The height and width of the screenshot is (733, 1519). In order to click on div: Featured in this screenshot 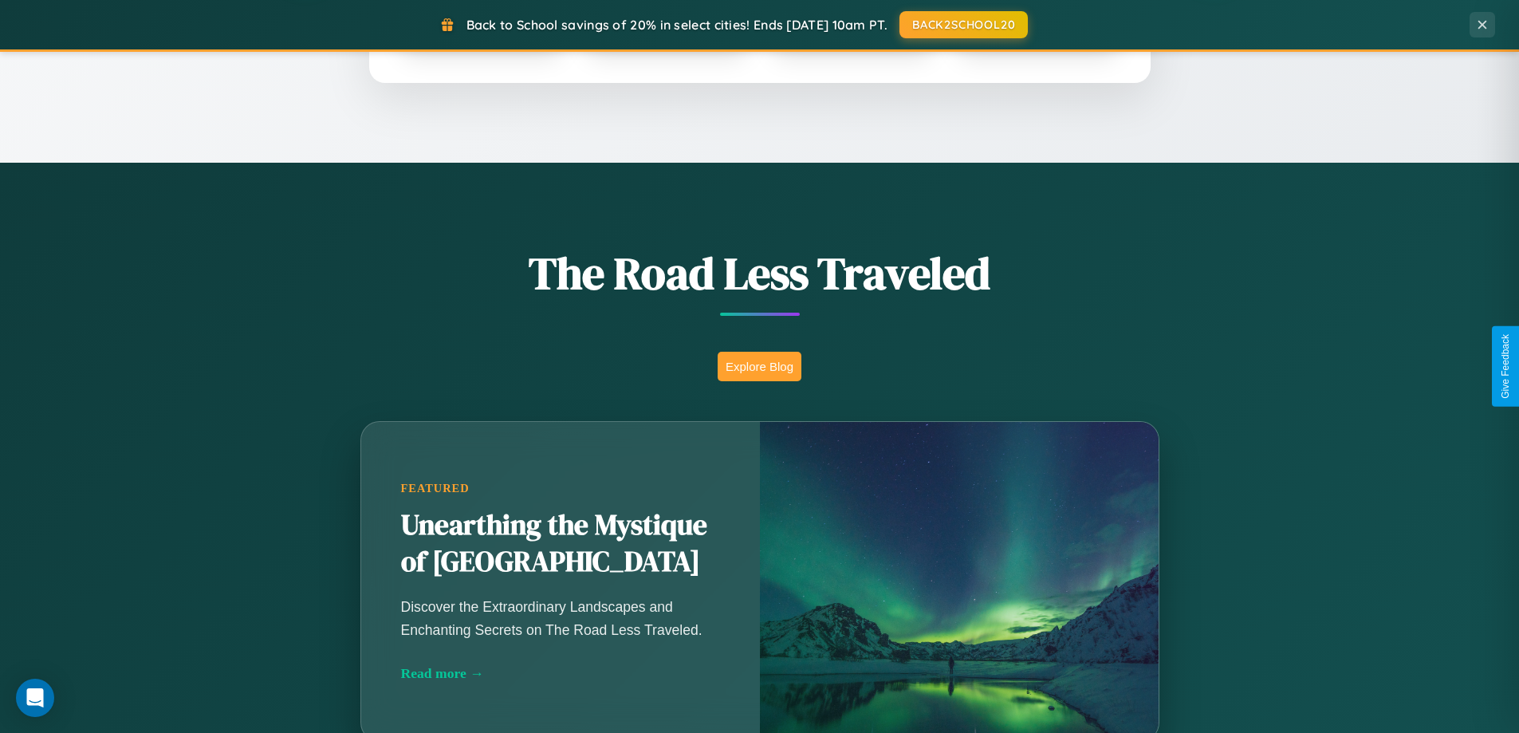, I will do `click(561, 488)`.